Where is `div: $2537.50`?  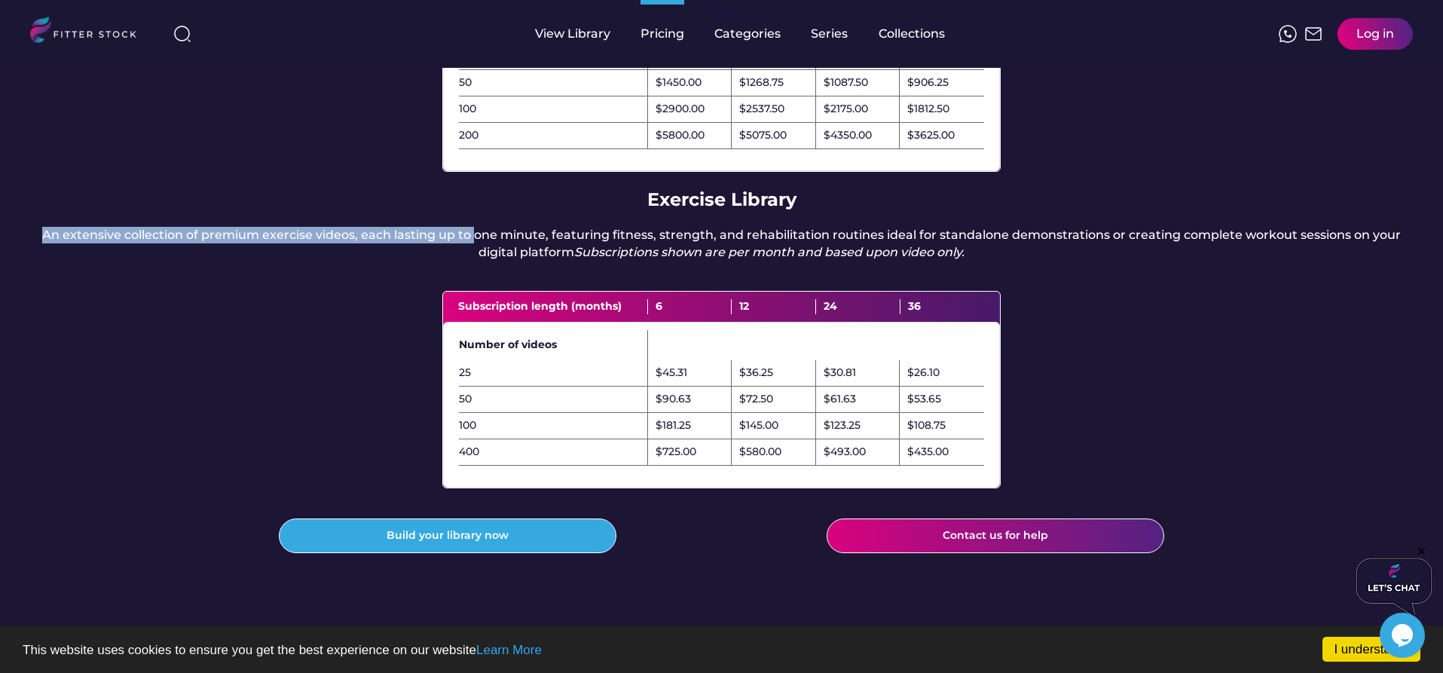 div: $2537.50 is located at coordinates (762, 109).